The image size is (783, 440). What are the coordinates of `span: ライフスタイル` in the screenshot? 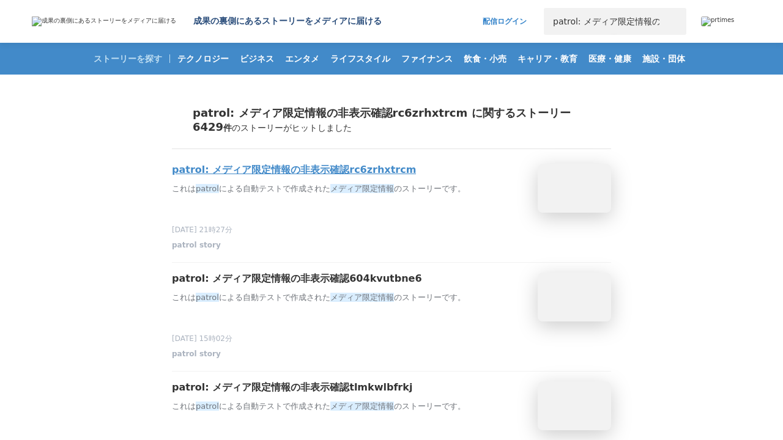 It's located at (360, 59).